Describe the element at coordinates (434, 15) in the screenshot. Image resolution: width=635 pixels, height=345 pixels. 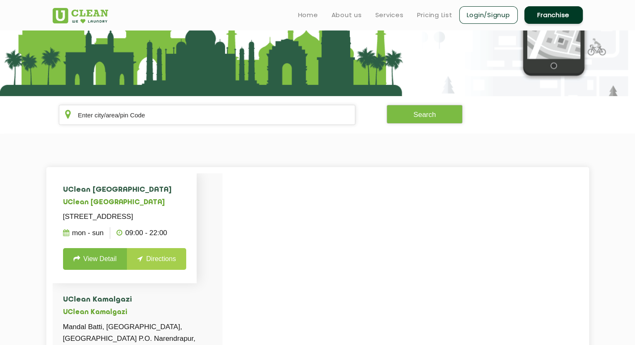
I see `a: Pricing List` at that location.